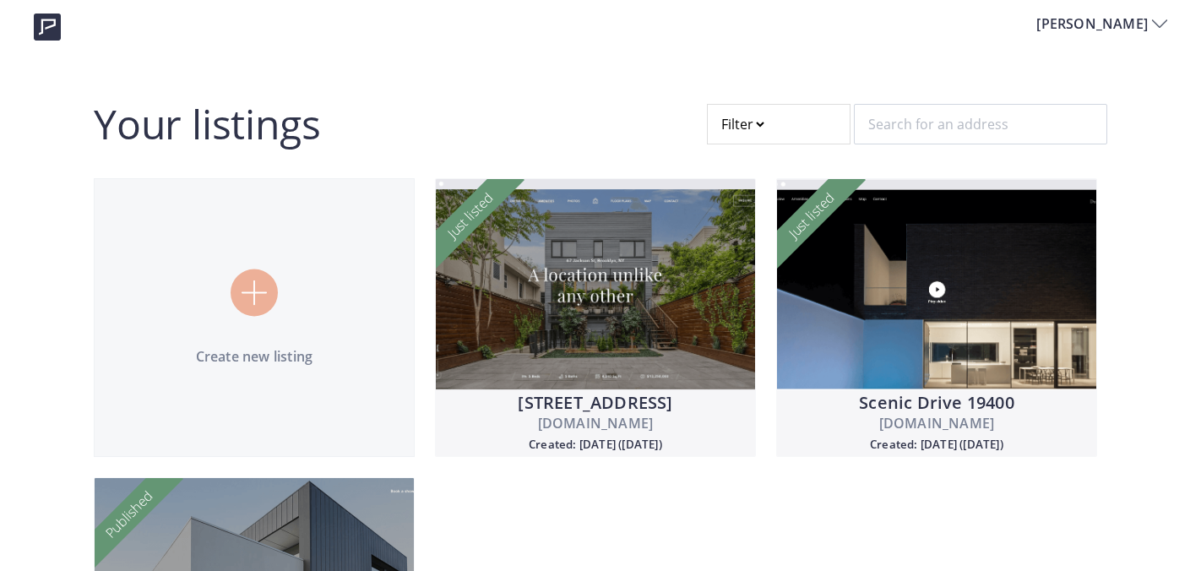 This screenshot has width=1201, height=571. What do you see at coordinates (254, 356) in the screenshot?
I see `p: Create new listing` at bounding box center [254, 356].